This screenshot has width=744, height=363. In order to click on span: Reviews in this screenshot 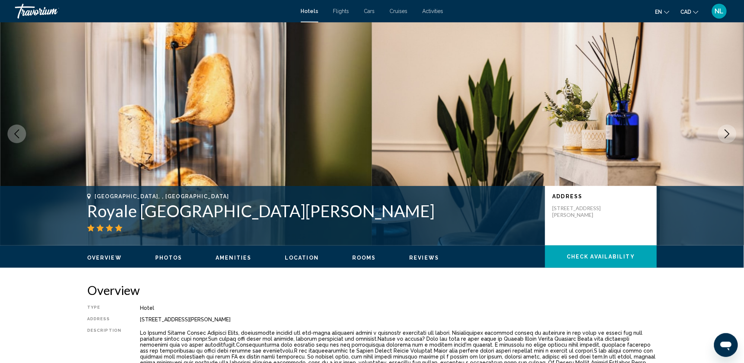, I will do `click(424, 258)`.